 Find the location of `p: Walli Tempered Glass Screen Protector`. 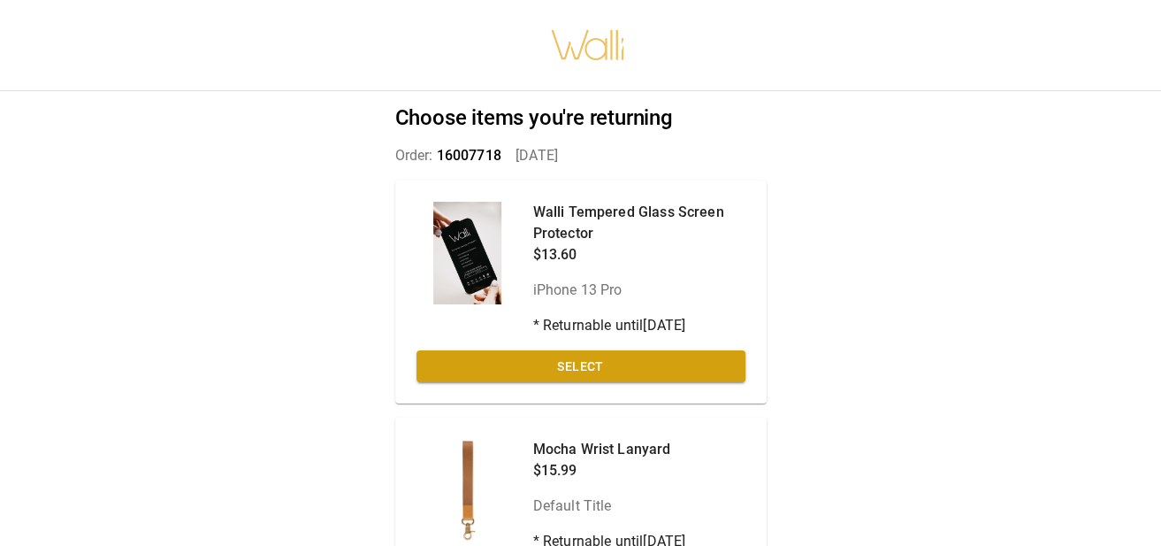

p: Walli Tempered Glass Screen Protector is located at coordinates (639, 223).